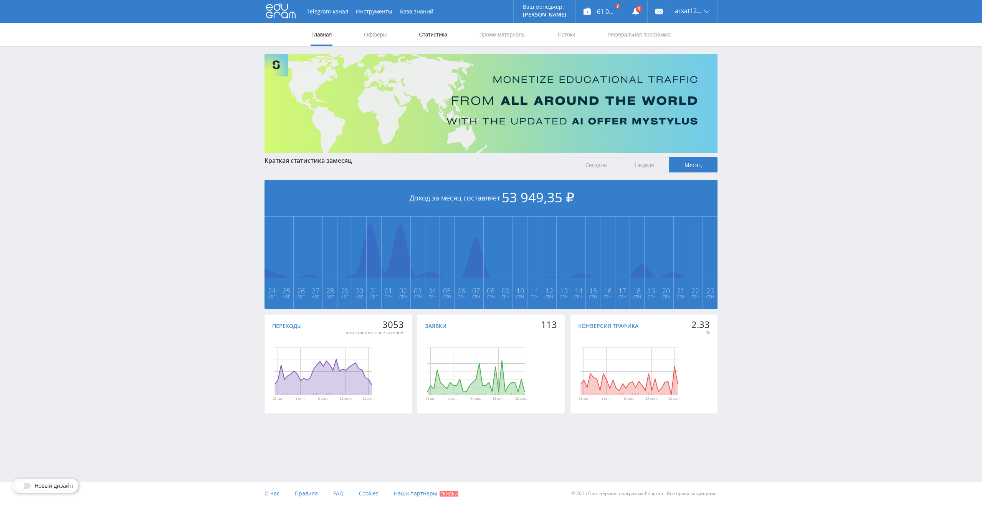  Describe the element at coordinates (388, 291) in the screenshot. I see `span: 01` at that location.